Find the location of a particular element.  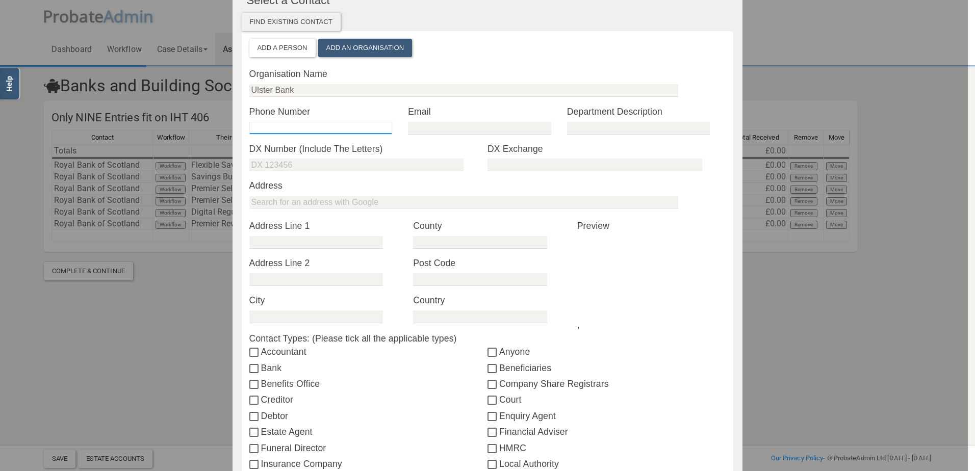

input: Accountant is located at coordinates (255, 353).